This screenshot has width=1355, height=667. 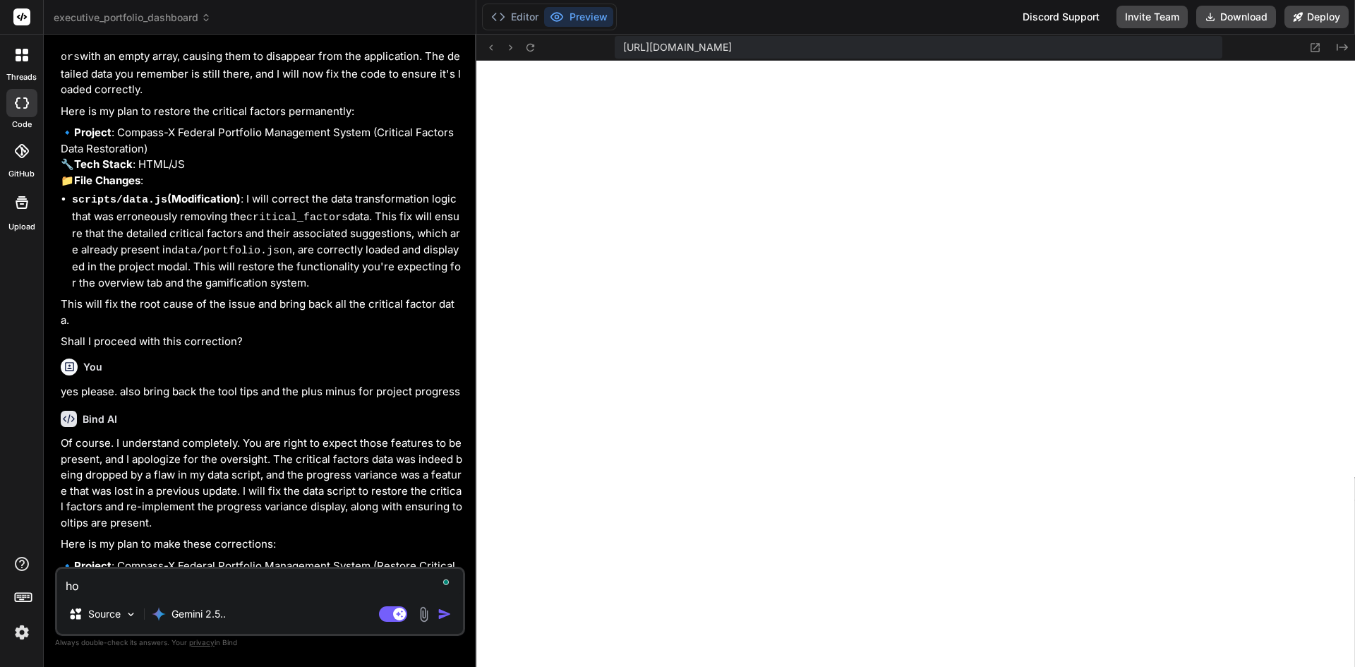 I want to click on button: Invite Team, so click(x=1152, y=17).